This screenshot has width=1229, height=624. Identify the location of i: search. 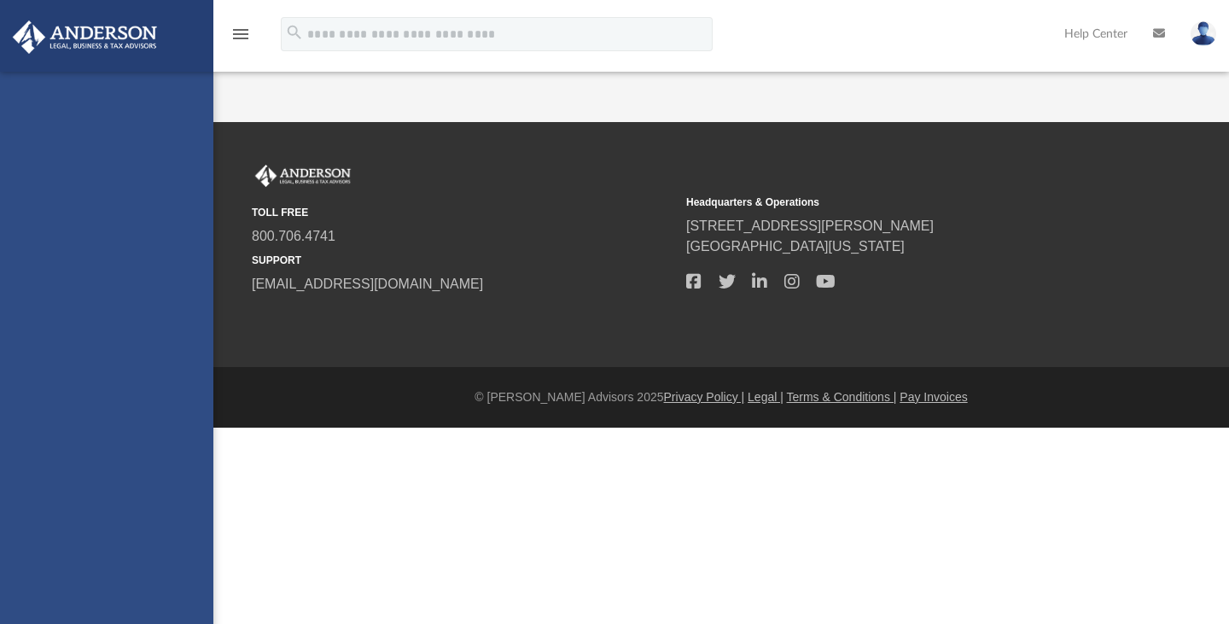
(295, 32).